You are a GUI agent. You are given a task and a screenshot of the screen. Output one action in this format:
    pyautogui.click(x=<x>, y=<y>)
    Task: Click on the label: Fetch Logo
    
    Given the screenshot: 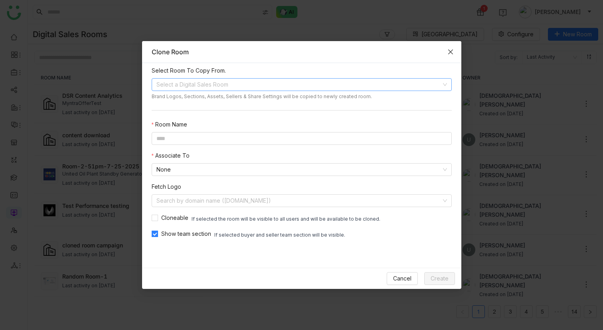 What is the action you would take?
    pyautogui.click(x=166, y=187)
    